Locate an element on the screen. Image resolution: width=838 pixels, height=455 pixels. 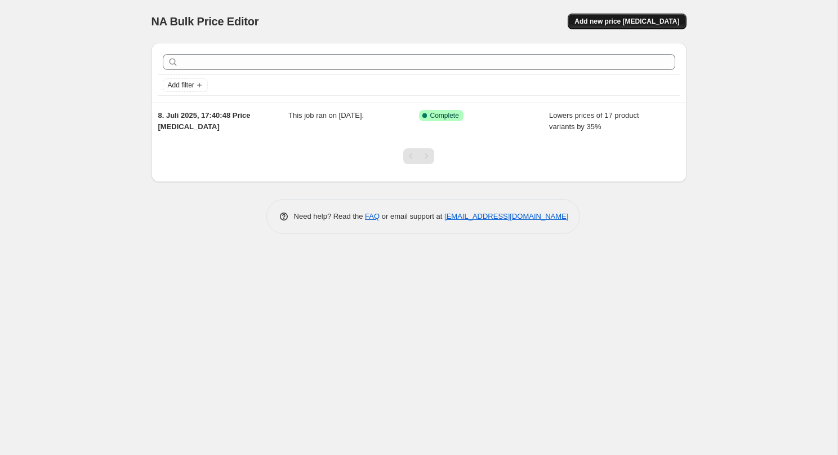
span: Add filter is located at coordinates (181, 85).